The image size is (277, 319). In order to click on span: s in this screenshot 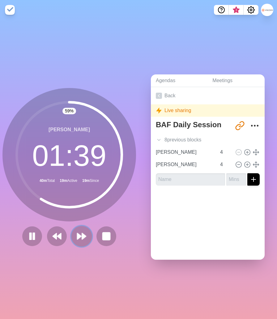, I will do `click(200, 140)`.